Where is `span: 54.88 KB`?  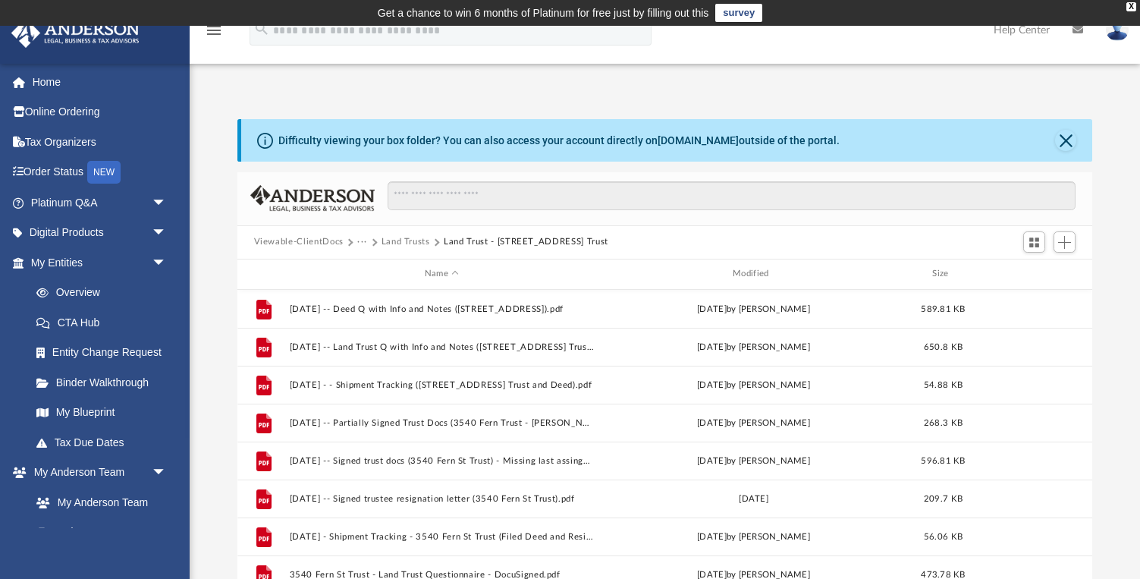
span: 54.88 KB is located at coordinates (942, 384).